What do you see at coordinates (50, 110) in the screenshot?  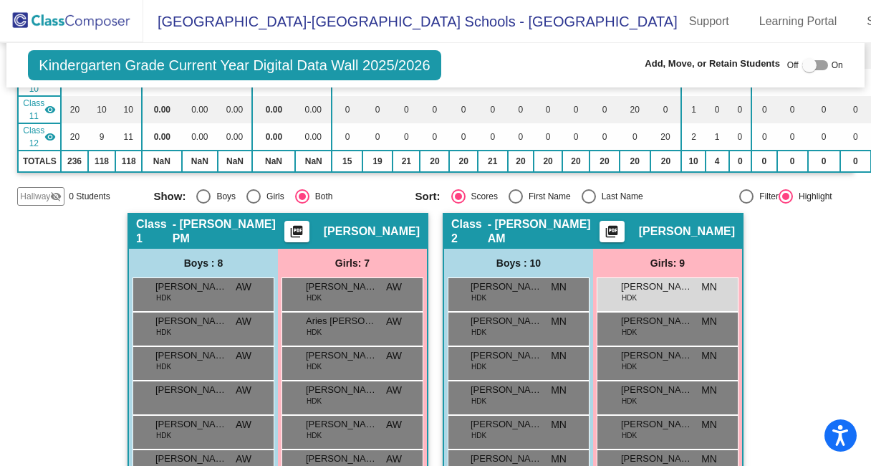 I see `mat-icon: visibility` at bounding box center [50, 110].